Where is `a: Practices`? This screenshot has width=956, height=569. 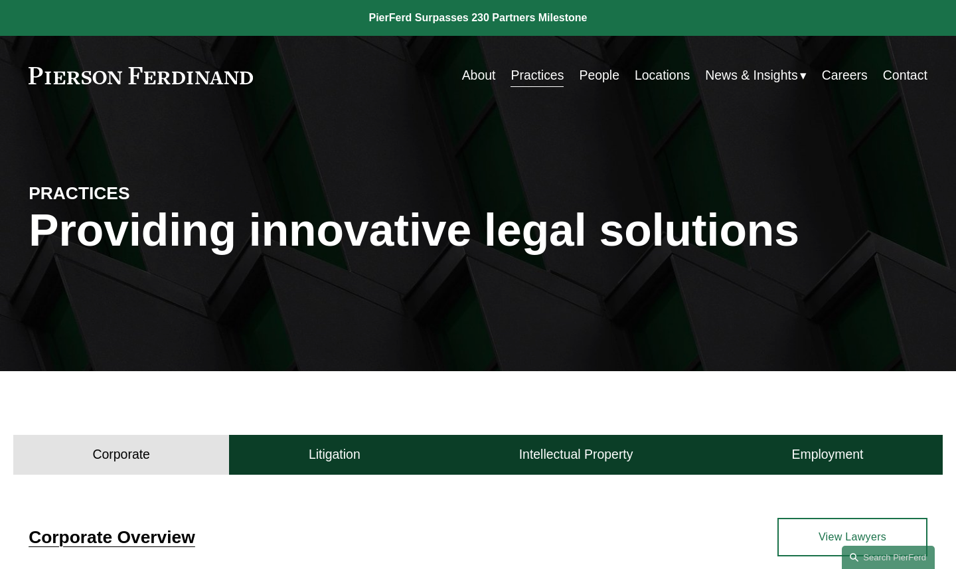
a: Practices is located at coordinates (537, 75).